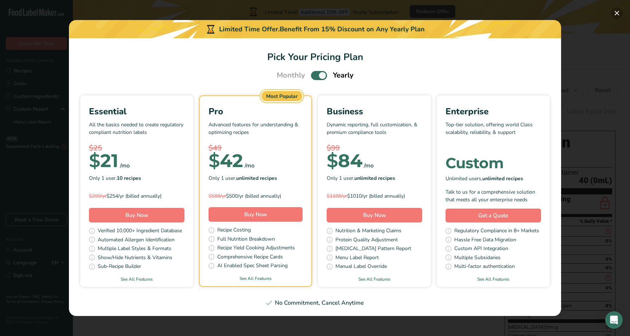 Image resolution: width=630 pixels, height=336 pixels. I want to click on div: No Commitment, Cancel Anytime, so click(315, 303).